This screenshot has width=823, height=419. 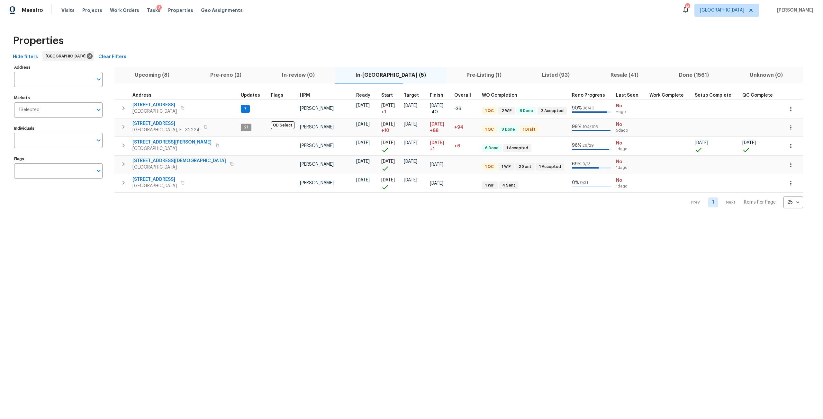 What do you see at coordinates (693, 75) in the screenshot?
I see `span: Done (1561)` at bounding box center [693, 75].